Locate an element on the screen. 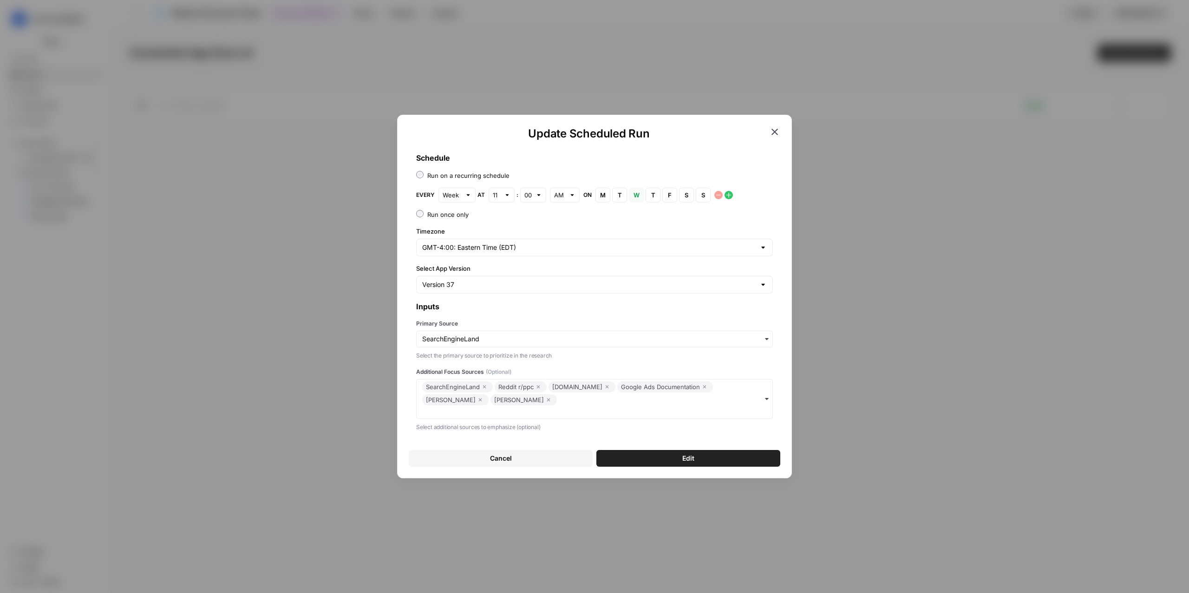  b: Schedule is located at coordinates (433, 158).